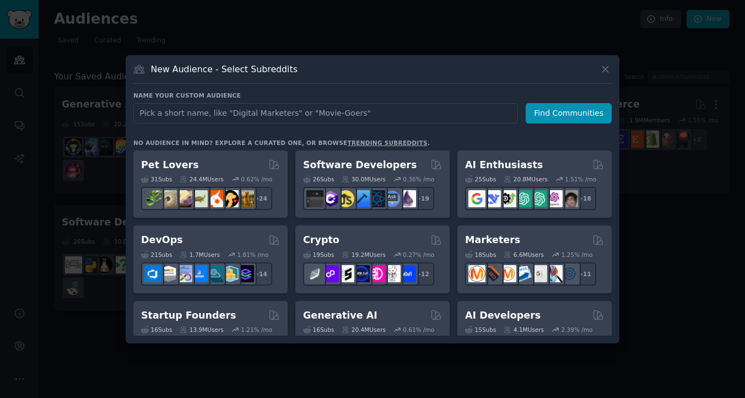 The height and width of the screenshot is (398, 745). I want to click on div: 18 Sub s, so click(481, 255).